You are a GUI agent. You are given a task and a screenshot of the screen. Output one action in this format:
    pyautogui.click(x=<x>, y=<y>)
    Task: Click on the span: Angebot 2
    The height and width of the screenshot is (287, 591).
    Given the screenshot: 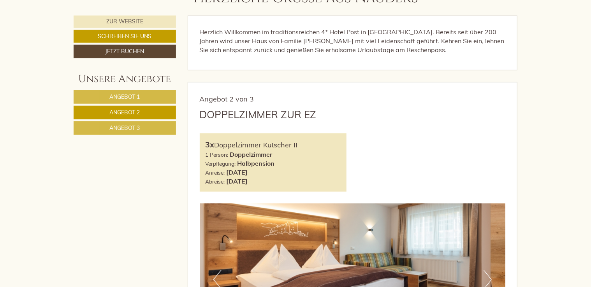 What is the action you would take?
    pyautogui.click(x=125, y=113)
    